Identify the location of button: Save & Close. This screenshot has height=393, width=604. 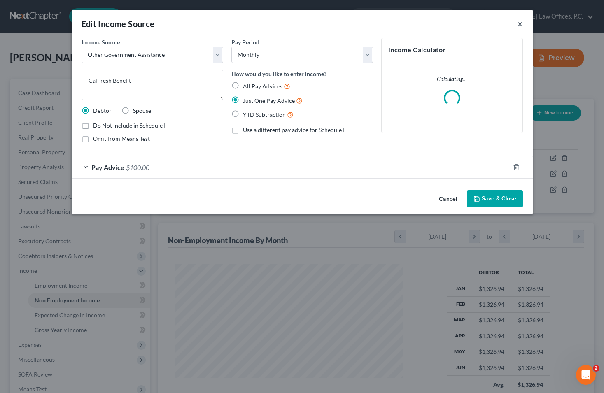
(495, 199).